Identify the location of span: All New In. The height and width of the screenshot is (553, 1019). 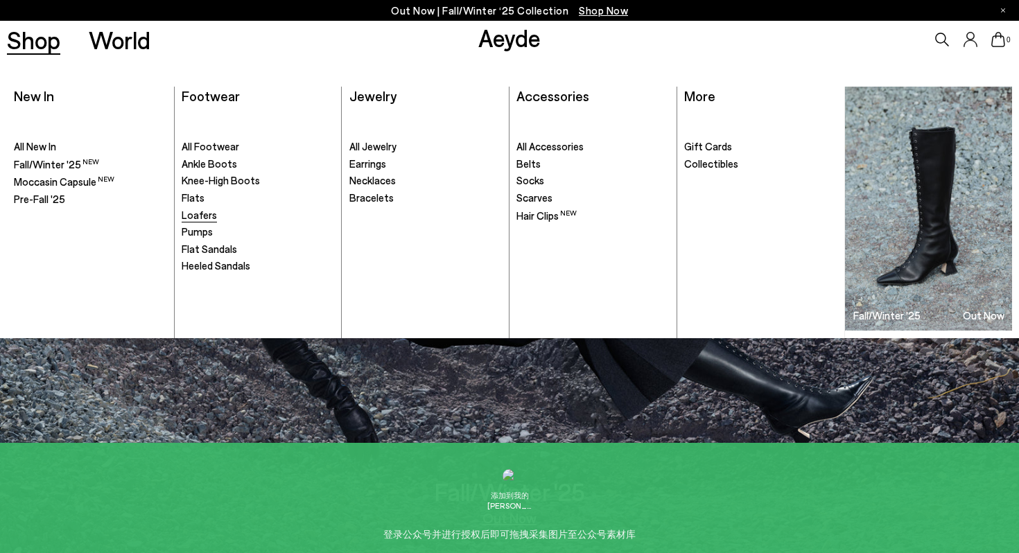
(35, 146).